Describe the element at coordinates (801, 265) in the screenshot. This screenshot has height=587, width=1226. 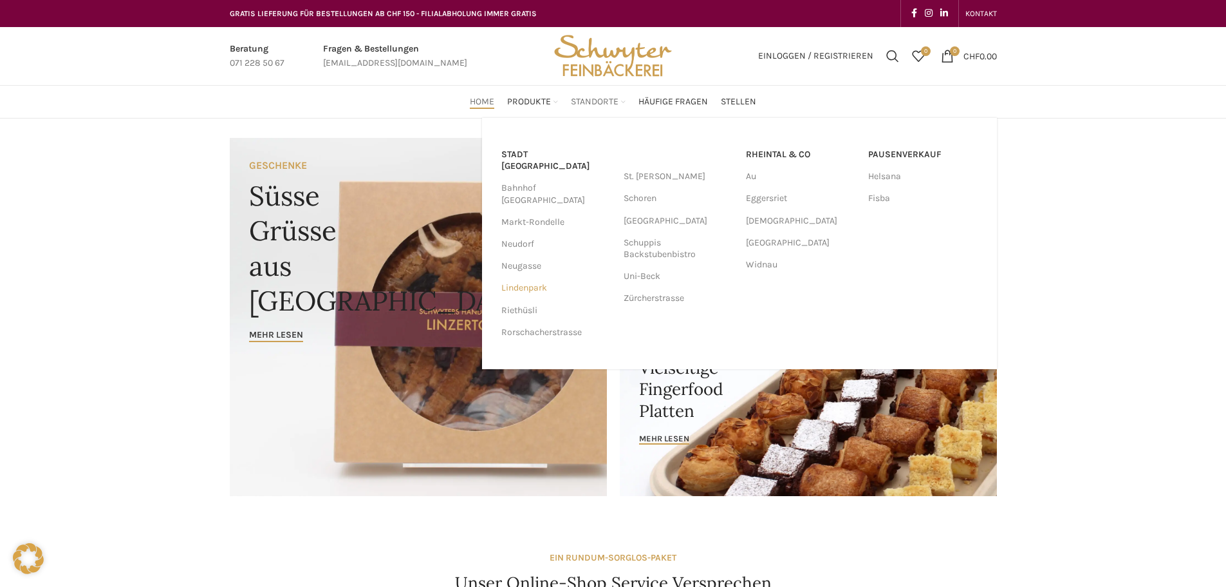
I see `a: Widnau` at that location.